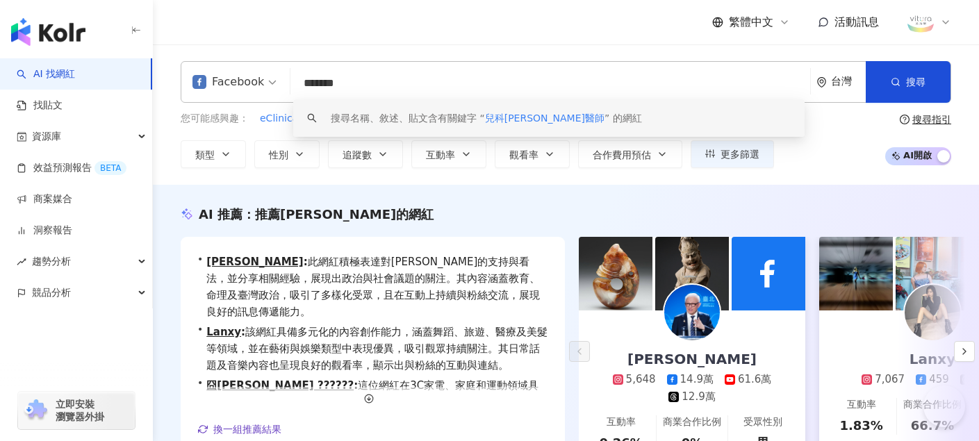 The height and width of the screenshot is (441, 979). What do you see at coordinates (861, 425) in the screenshot?
I see `div: 1.83%` at bounding box center [861, 425].